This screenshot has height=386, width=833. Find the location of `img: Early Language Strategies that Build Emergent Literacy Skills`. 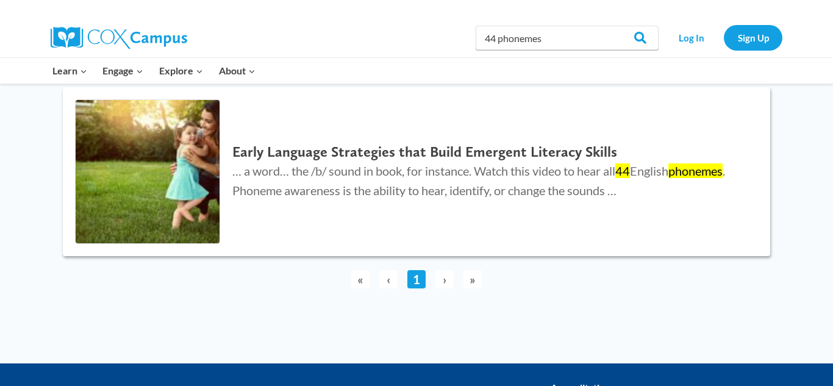

img: Early Language Strategies that Build Emergent Literacy Skills is located at coordinates (148, 172).